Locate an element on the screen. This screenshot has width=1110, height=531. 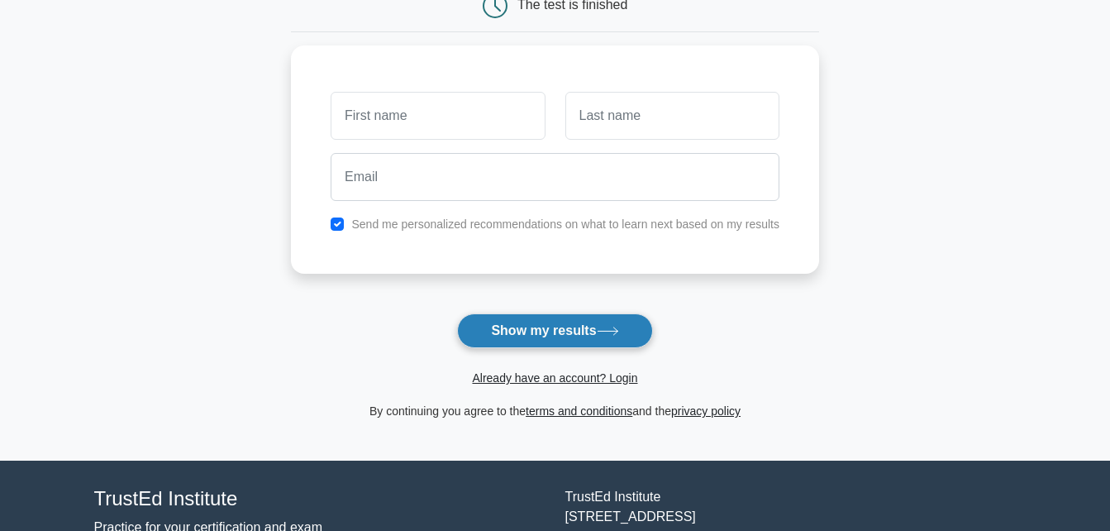
div: By continuing you agree to the and the is located at coordinates (555, 411).